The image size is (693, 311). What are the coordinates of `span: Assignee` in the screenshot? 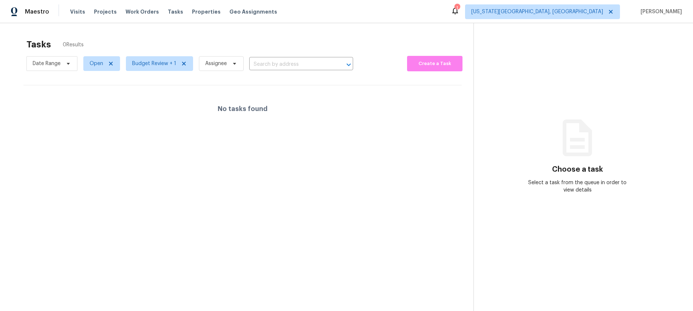 It's located at (216, 64).